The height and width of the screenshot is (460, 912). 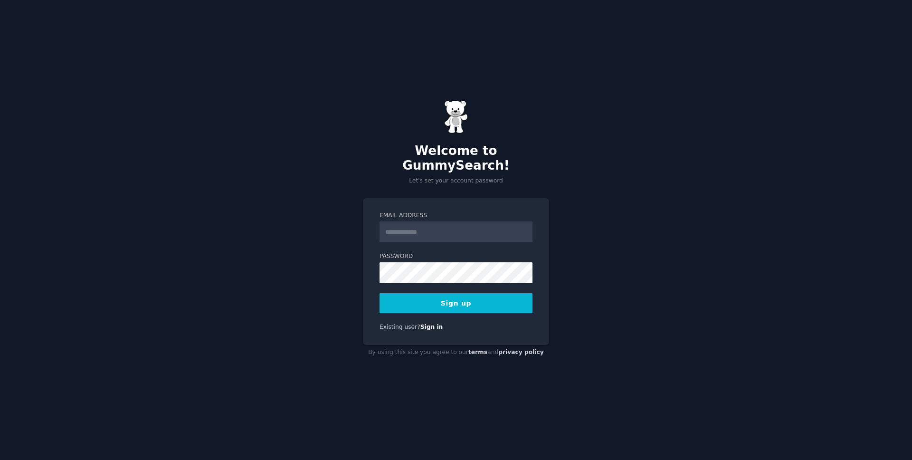 What do you see at coordinates (456, 352) in the screenshot?
I see `div: By using this site you agree to our and` at bounding box center [456, 352].